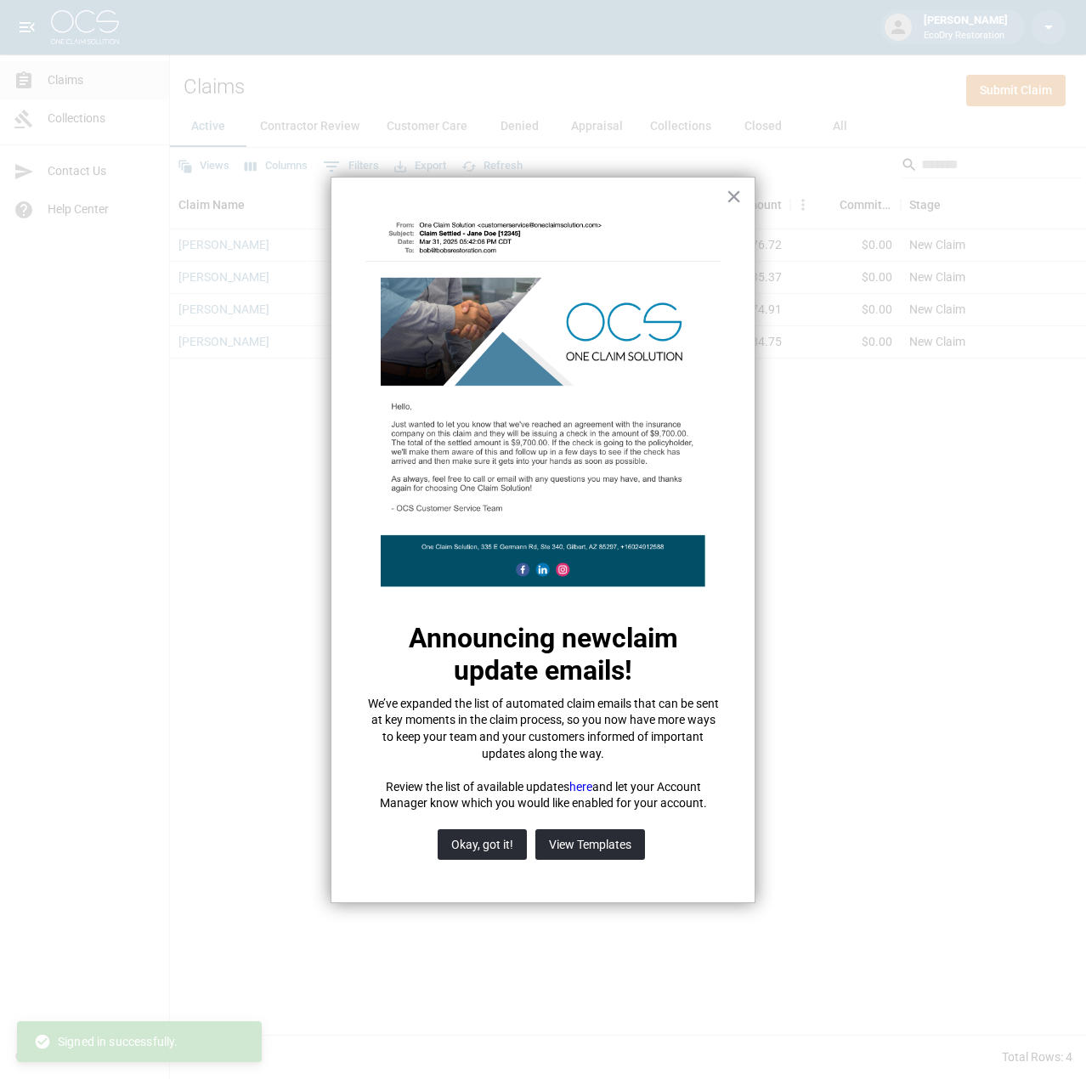 This screenshot has width=1086, height=1079. I want to click on strong: claim update emails, so click(569, 654).